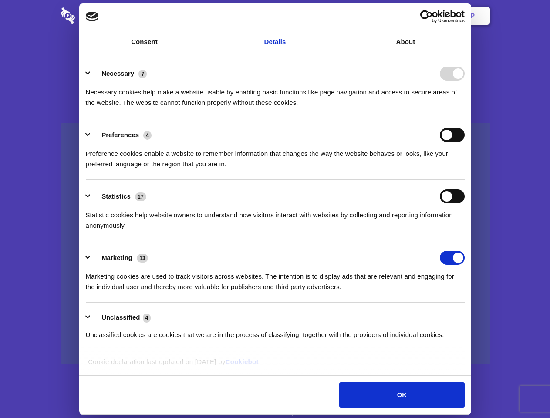 This screenshot has height=418, width=550. What do you see at coordinates (143, 74) in the screenshot?
I see `span: 7` at bounding box center [143, 74].